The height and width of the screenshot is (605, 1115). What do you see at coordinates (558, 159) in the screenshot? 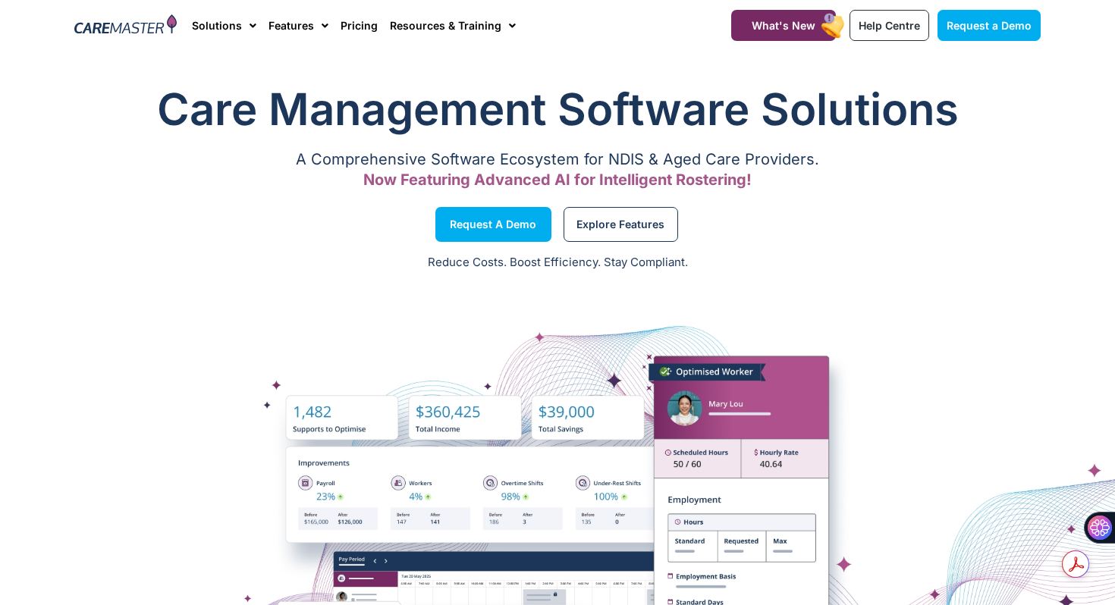
I see `p: A Comprehensive Software Ecosystem for NDIS & Aged Care Providers.` at bounding box center [558, 159].